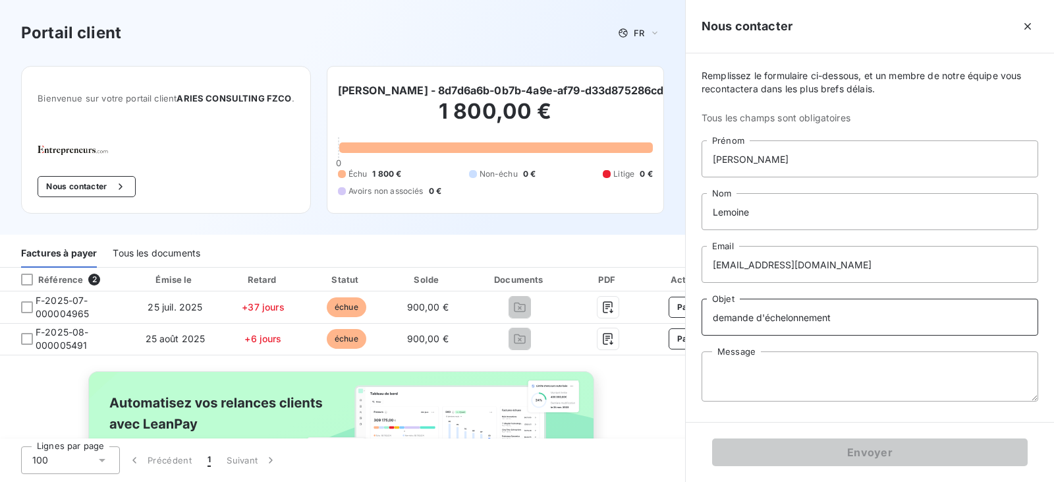 This screenshot has width=1054, height=482. What do you see at coordinates (175, 306) in the screenshot?
I see `span: 25 juil. 2025` at bounding box center [175, 306].